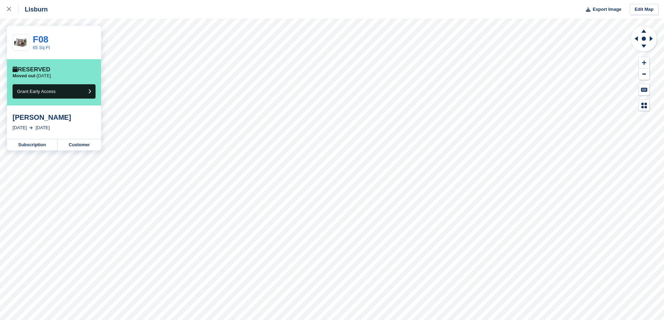 This screenshot has width=664, height=320. Describe the element at coordinates (644, 9) in the screenshot. I see `a: Edit Map` at that location.